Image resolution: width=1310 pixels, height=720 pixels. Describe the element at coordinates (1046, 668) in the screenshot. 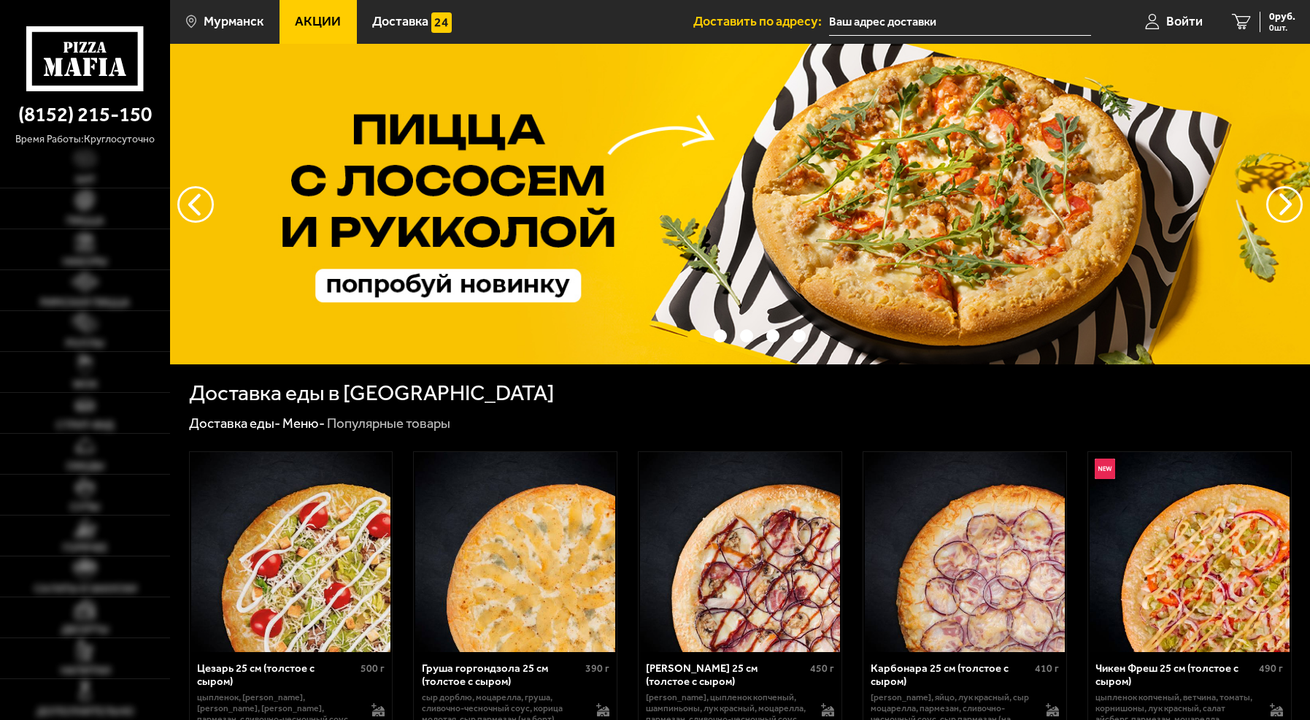

I see `span: 410 г` at that location.